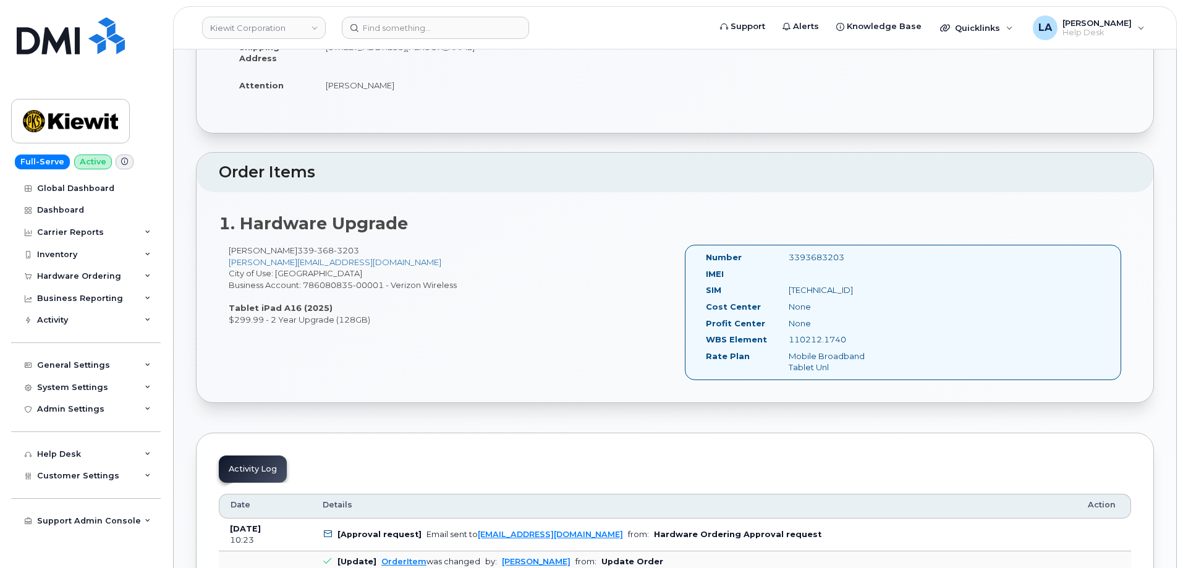 Image resolution: width=1183 pixels, height=568 pixels. I want to click on div: was changed, so click(431, 561).